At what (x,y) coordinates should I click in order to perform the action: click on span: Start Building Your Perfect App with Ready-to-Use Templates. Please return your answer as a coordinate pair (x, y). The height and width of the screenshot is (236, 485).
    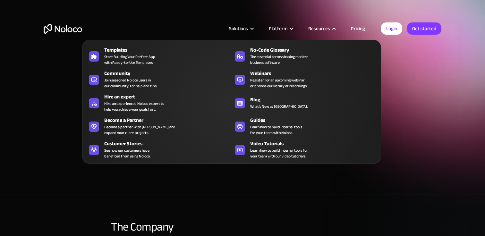
    Looking at the image, I should click on (129, 60).